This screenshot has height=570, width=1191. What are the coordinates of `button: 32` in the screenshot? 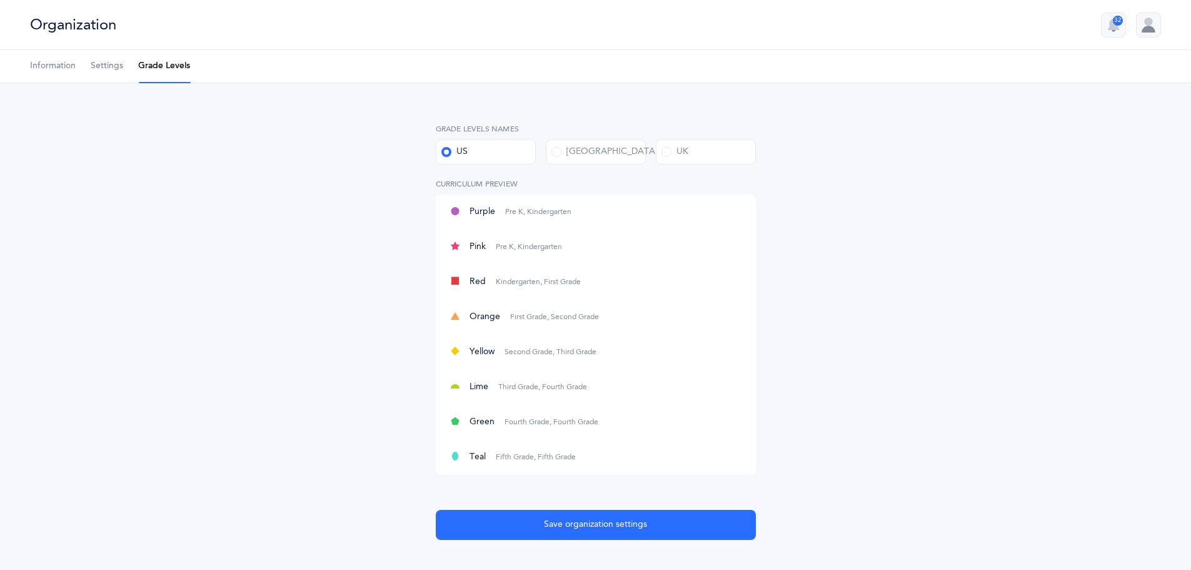 It's located at (1113, 25).